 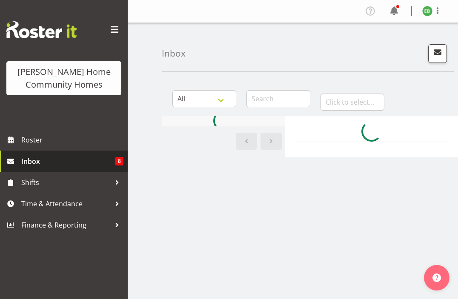 I want to click on span: 8, so click(x=119, y=161).